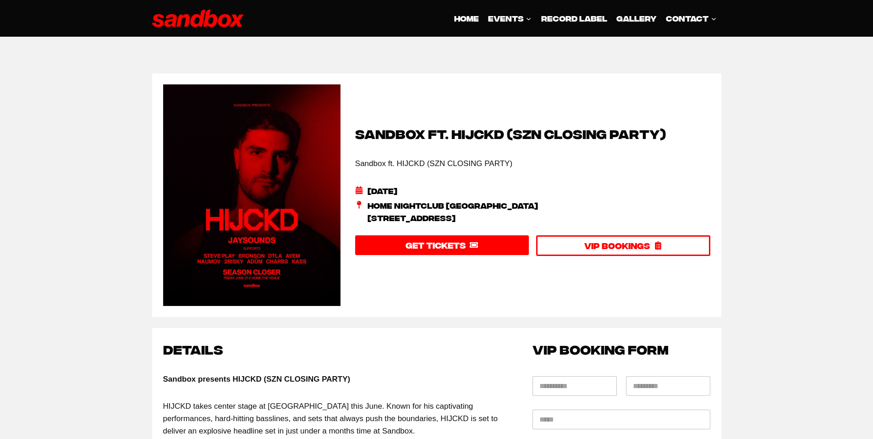 Image resolution: width=873 pixels, height=439 pixels. What do you see at coordinates (623, 245) in the screenshot?
I see `a: VIP BOOKINGS` at bounding box center [623, 245].